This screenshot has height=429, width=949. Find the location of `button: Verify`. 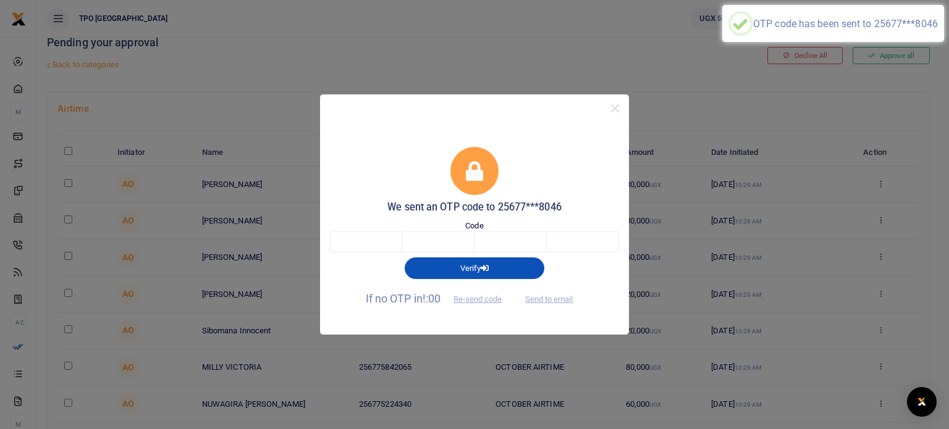

button: Verify is located at coordinates (474, 268).